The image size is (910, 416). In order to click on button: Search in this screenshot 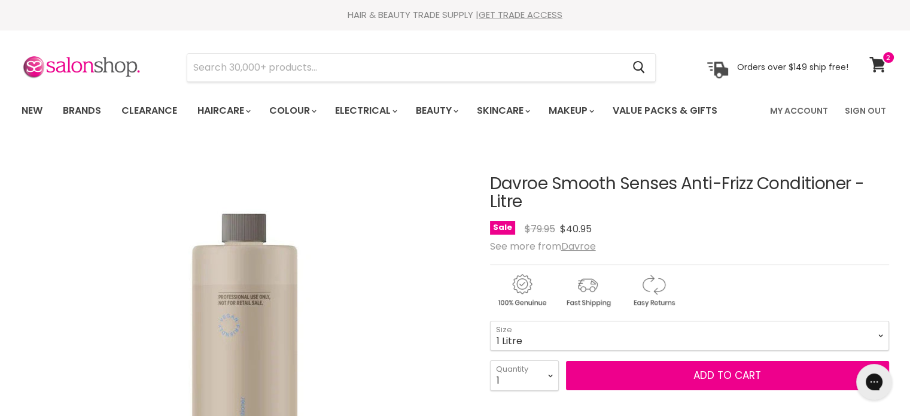, I will do `click(639, 68)`.